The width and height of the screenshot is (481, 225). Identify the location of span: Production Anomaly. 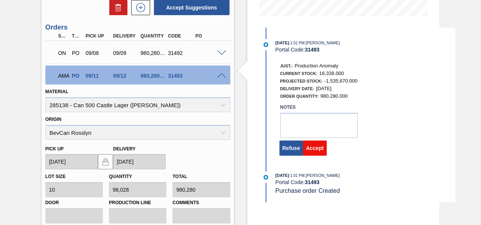
(317, 65).